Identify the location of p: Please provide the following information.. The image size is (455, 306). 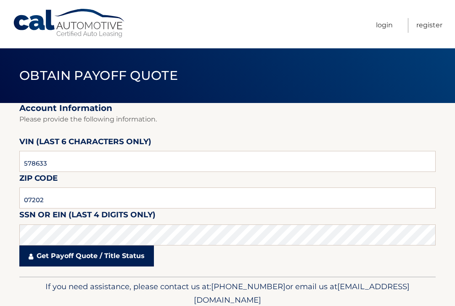
(228, 120).